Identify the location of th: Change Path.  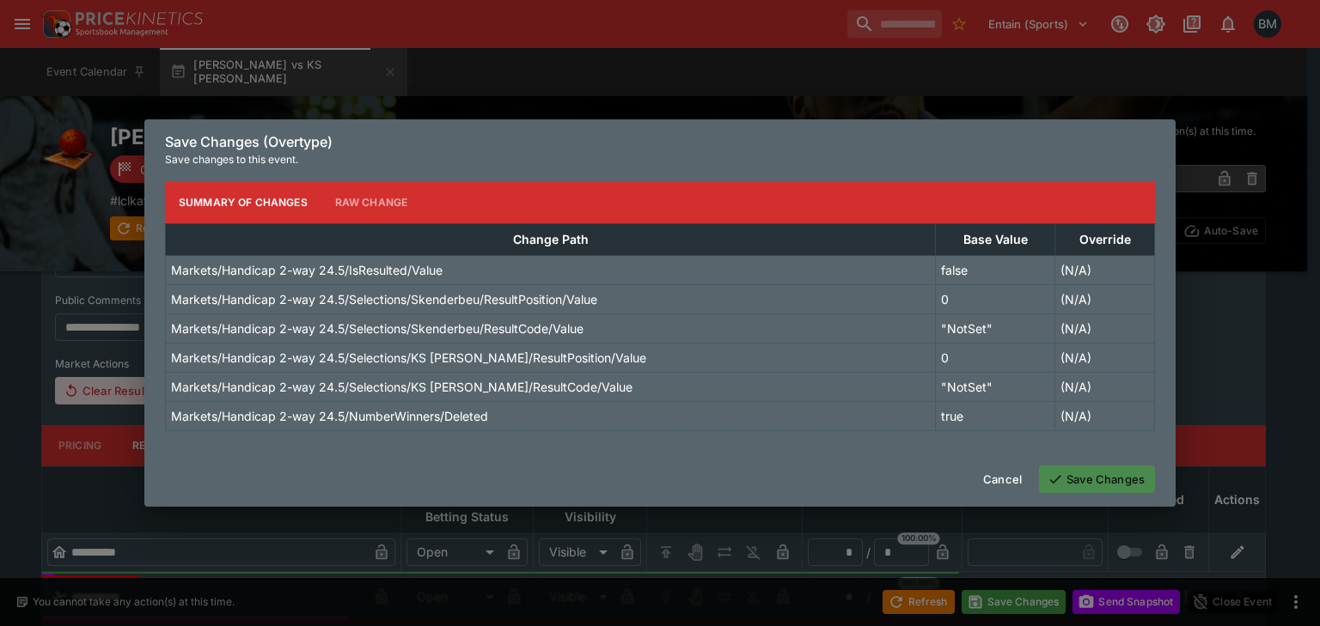
(551, 239).